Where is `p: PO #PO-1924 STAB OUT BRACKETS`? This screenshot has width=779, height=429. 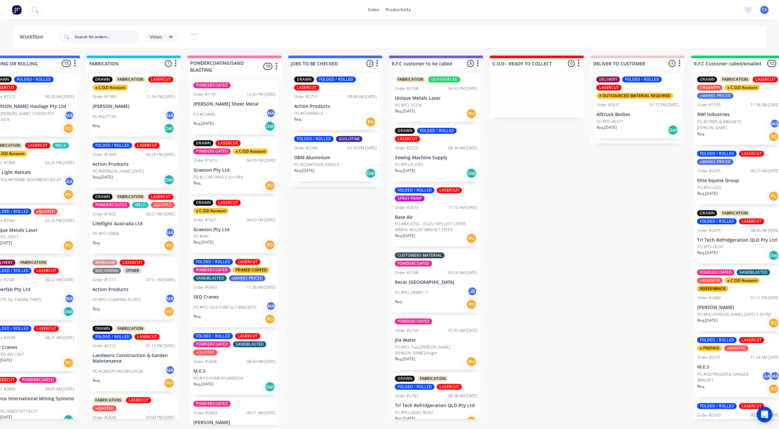
p: PO #PO-1924 STAB OUT BRACKETS is located at coordinates (225, 307).